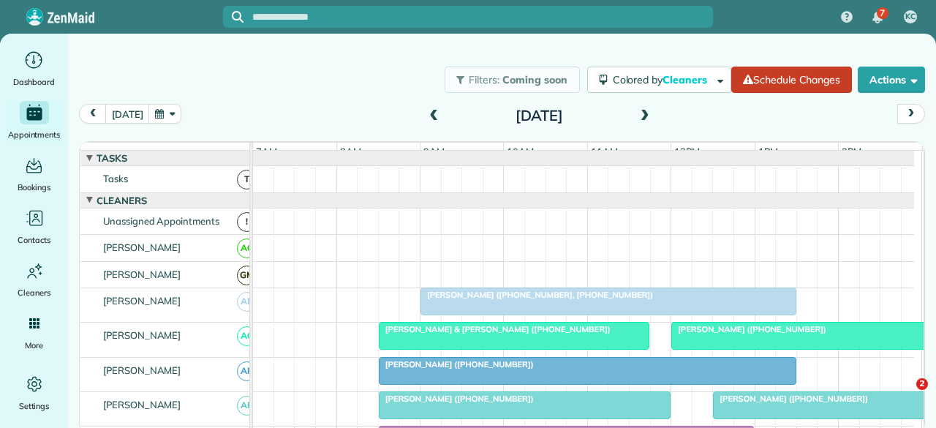 This screenshot has height=428, width=936. What do you see at coordinates (246, 179) in the screenshot?
I see `span: T` at bounding box center [246, 179].